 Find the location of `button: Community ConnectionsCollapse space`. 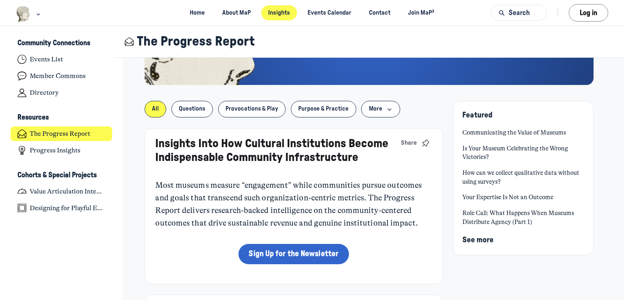

button: Community ConnectionsCollapse space is located at coordinates (61, 43).